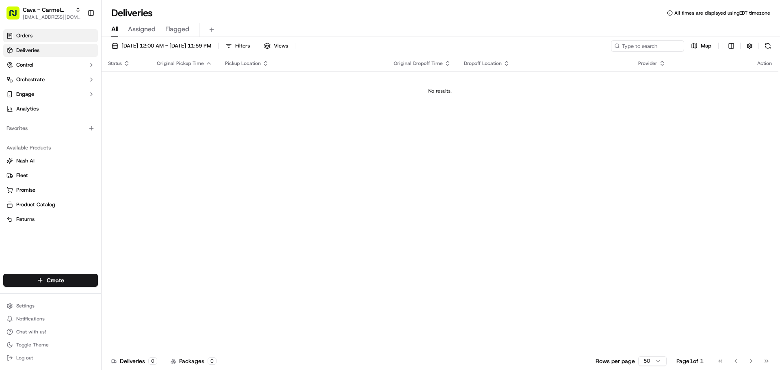  Describe the element at coordinates (35, 186) in the screenshot. I see `a: 📗Knowledge Base` at that location.